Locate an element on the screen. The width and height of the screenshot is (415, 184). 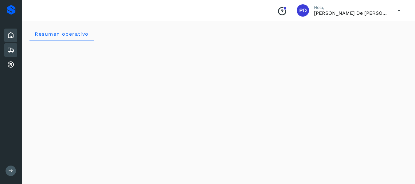
p: Pedro De Leon Luevano is located at coordinates (351, 13).